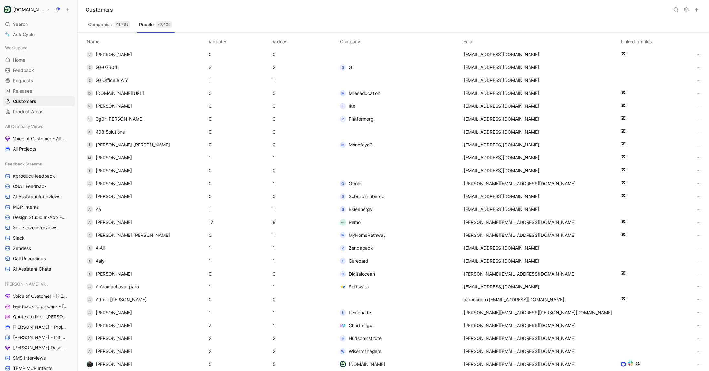  I want to click on div: V, so click(90, 55).